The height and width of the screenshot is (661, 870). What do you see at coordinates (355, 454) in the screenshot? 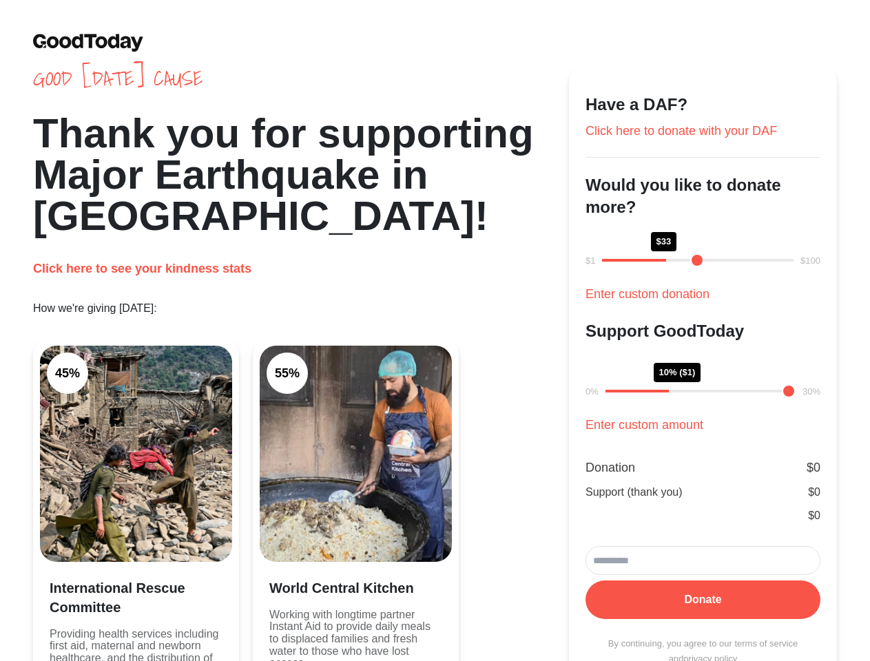
I see `img: Clean Cooking Alliance` at bounding box center [355, 454].